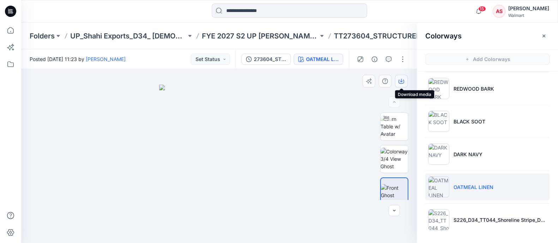 Image resolution: width=558 pixels, height=243 pixels. What do you see at coordinates (439, 89) in the screenshot?
I see `img: REDWOOD BARK` at bounding box center [439, 89].